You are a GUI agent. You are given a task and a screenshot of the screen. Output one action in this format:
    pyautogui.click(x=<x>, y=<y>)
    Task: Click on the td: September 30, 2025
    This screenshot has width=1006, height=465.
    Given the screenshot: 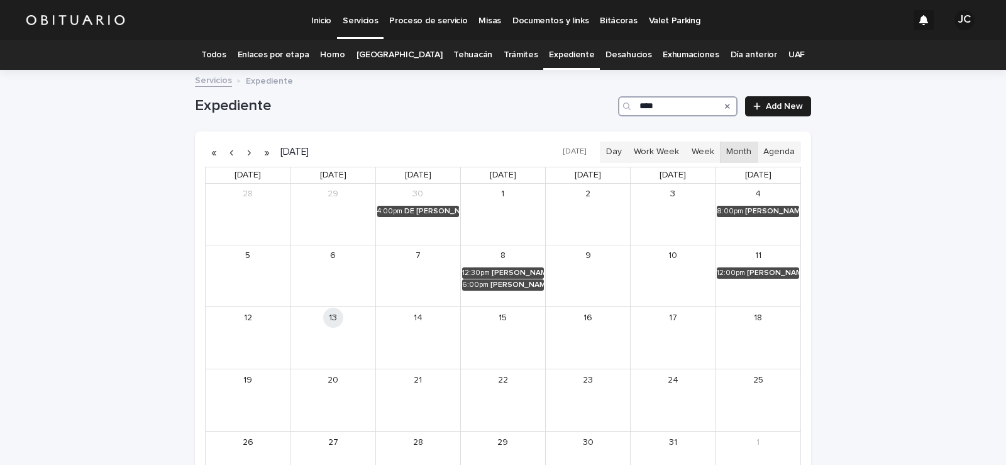 What is the action you would take?
    pyautogui.click(x=417, y=214)
    